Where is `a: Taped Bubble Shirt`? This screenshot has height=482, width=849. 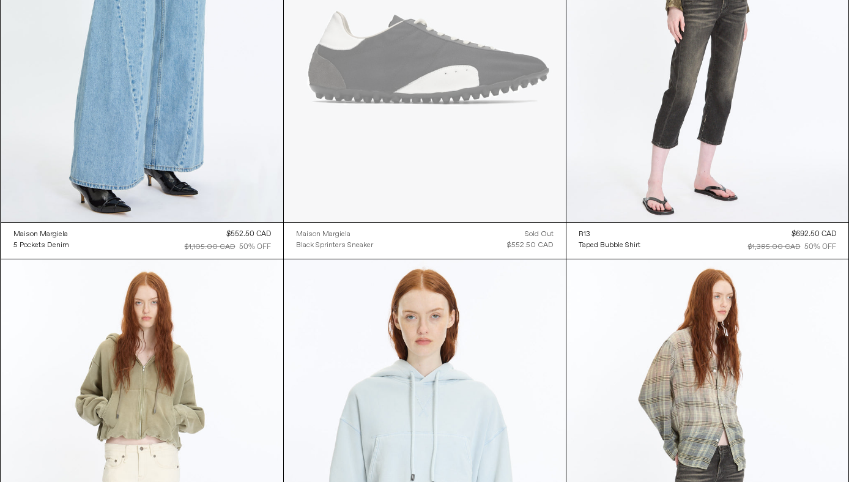
a: Taped Bubble Shirt is located at coordinates (609, 245).